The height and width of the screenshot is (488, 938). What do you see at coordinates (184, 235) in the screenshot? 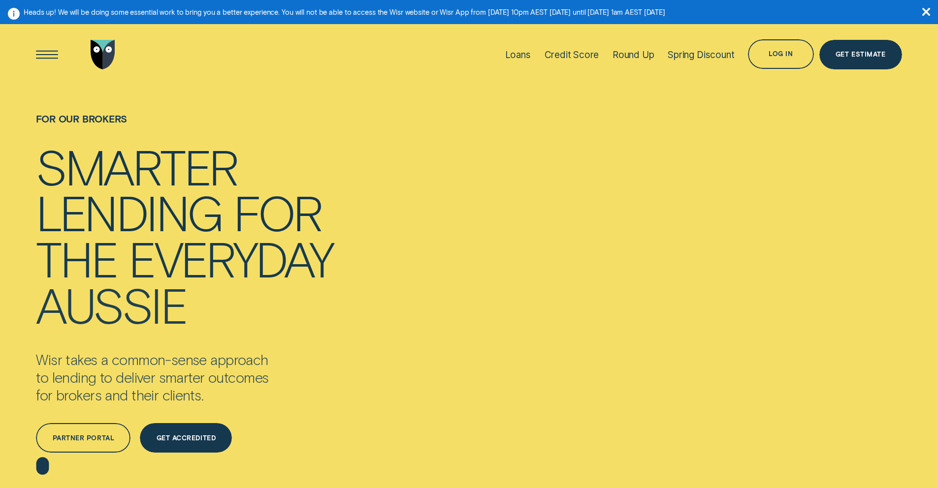
I see `h4: Smarter lending for the everyday Aussie` at bounding box center [184, 235].